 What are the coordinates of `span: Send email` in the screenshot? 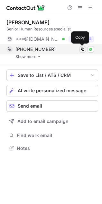 It's located at (30, 106).